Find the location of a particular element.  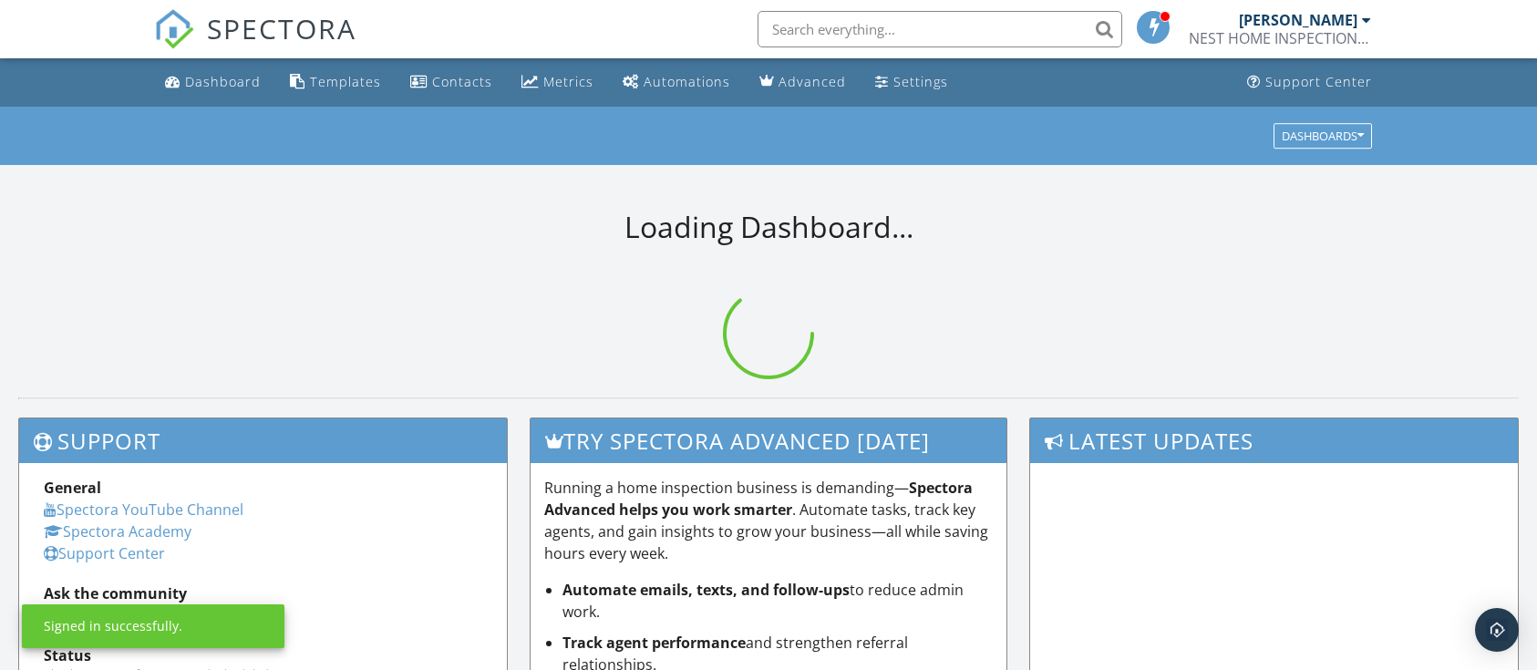

div: Contacts is located at coordinates (462, 81).